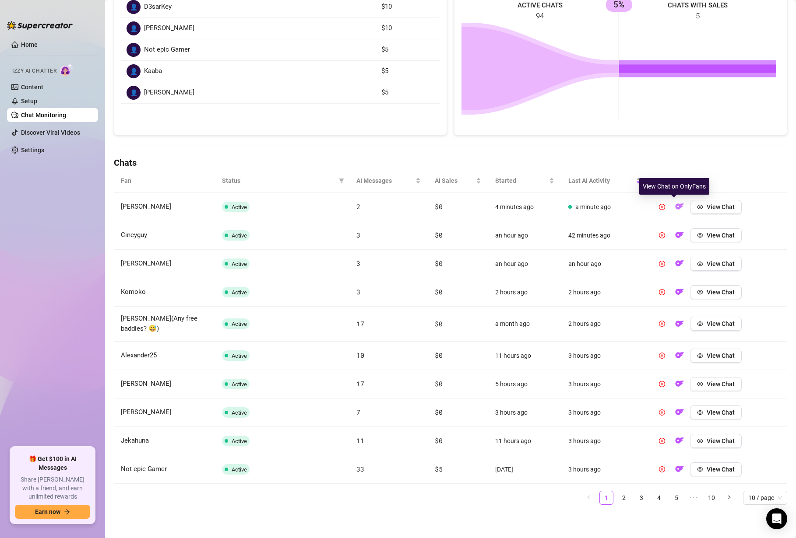 The height and width of the screenshot is (538, 796). I want to click on div: View Chat on OnlyFans, so click(674, 186).